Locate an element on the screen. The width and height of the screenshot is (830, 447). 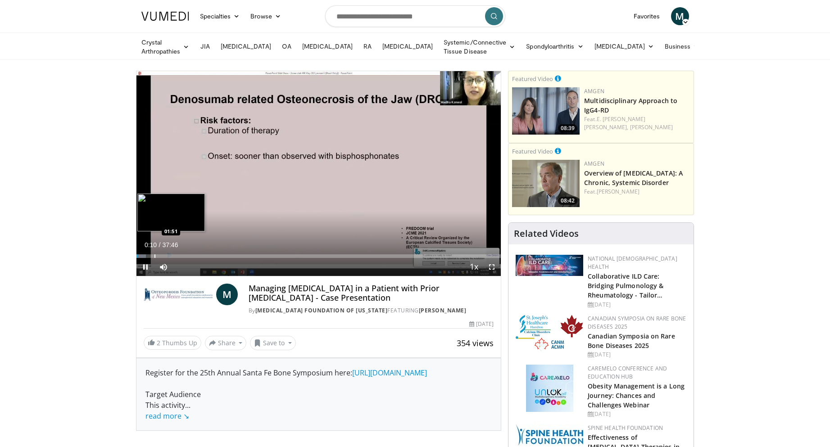
img: Osteoporosis Foundation of New Mexico is located at coordinates (178, 294).